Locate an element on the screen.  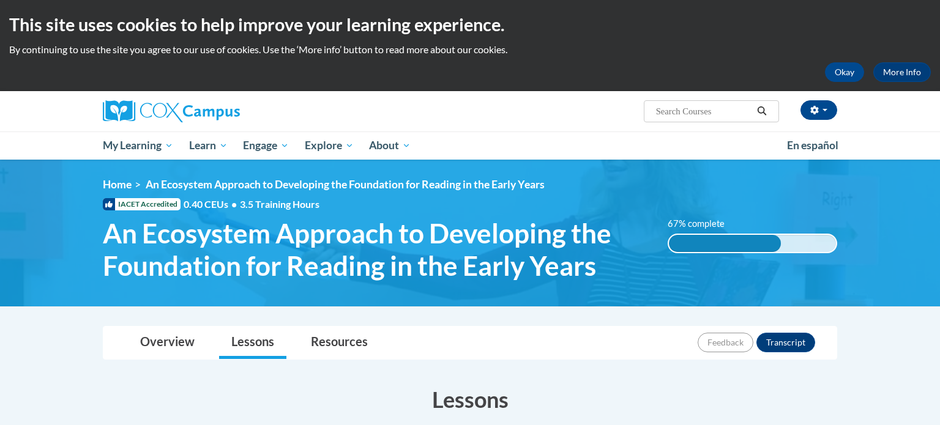
img: Cox Campus is located at coordinates (171, 111).